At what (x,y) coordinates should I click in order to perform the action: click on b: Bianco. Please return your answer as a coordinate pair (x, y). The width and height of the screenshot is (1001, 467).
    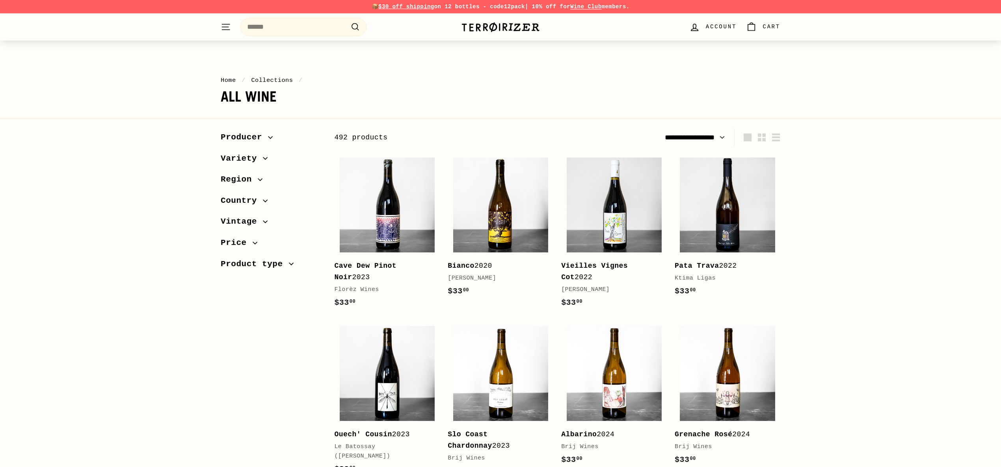
    Looking at the image, I should click on (461, 266).